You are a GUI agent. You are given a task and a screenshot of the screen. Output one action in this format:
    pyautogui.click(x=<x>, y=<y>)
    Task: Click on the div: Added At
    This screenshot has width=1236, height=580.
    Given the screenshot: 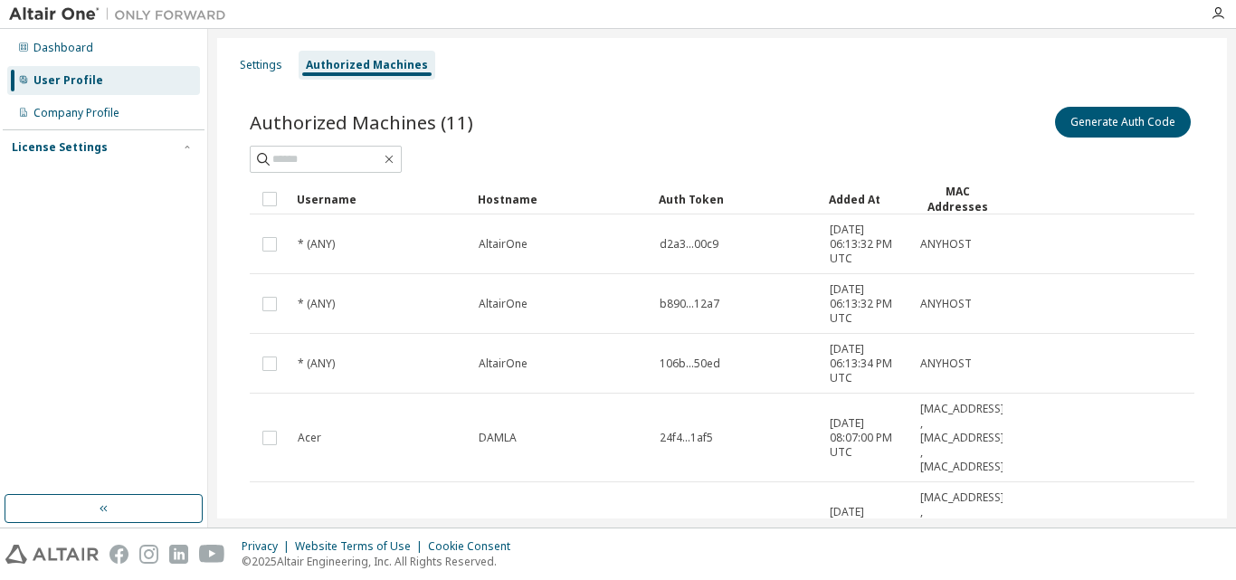 What is the action you would take?
    pyautogui.click(x=867, y=199)
    